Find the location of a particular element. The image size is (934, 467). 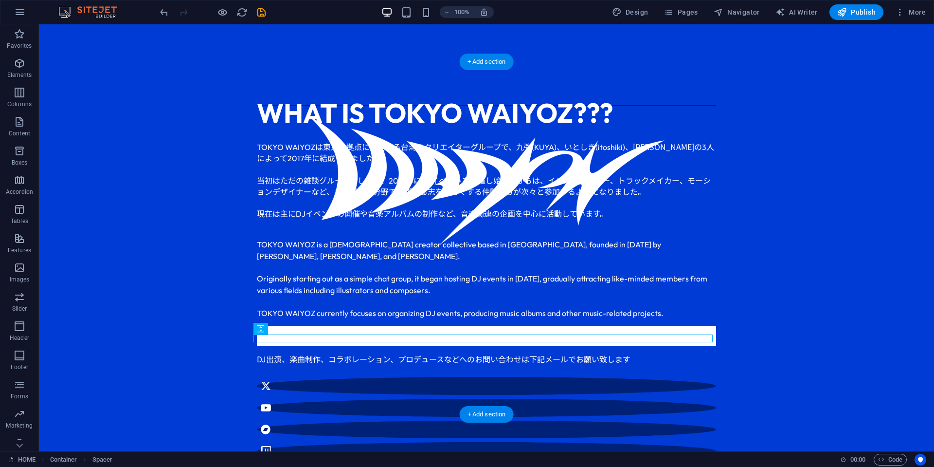

button: save is located at coordinates (261, 12).